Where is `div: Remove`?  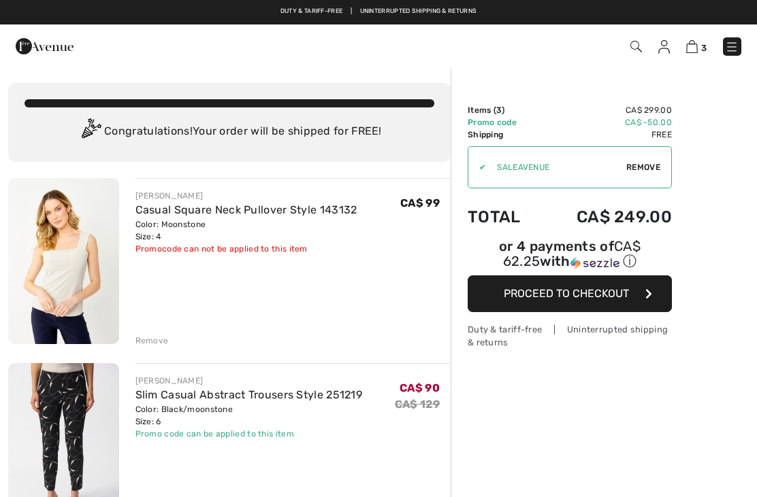
div: Remove is located at coordinates (152, 341).